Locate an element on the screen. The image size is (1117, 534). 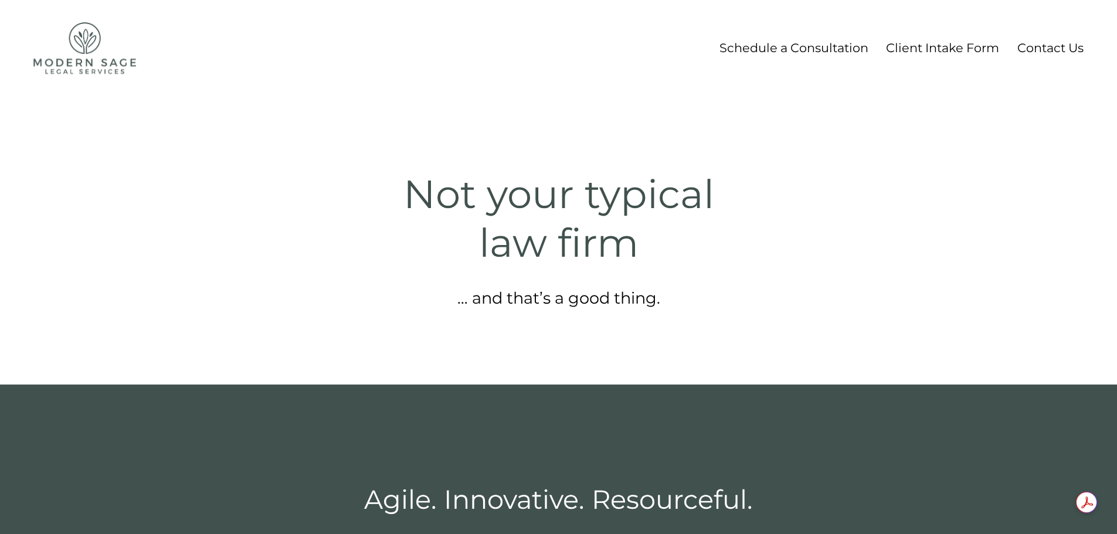
h2: Agile. Innovative. Resourceful. is located at coordinates (559, 500).